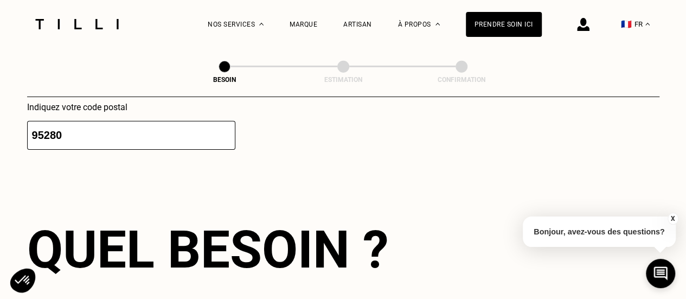 The width and height of the screenshot is (686, 299). What do you see at coordinates (261, 24) in the screenshot?
I see `img: Menu déroulant` at bounding box center [261, 24].